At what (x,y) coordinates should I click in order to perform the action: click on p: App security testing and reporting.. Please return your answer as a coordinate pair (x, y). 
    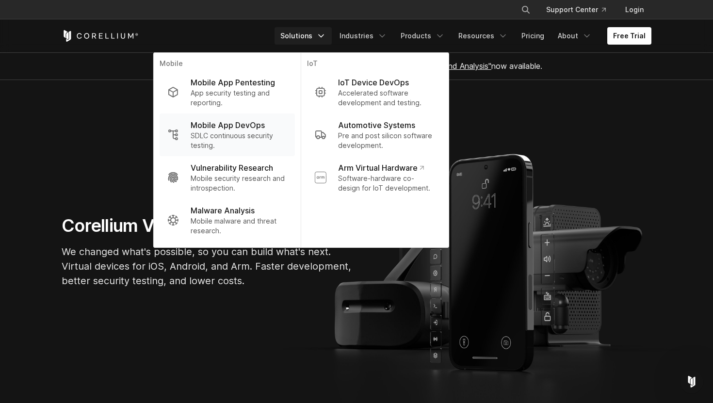
    Looking at the image, I should click on (239, 98).